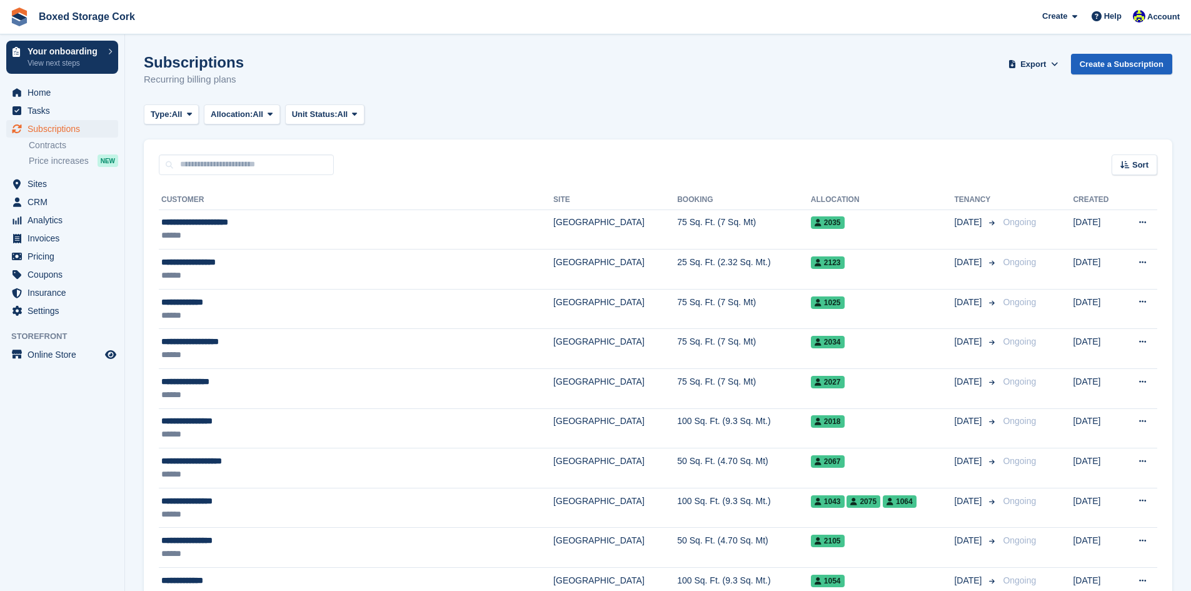 Image resolution: width=1191 pixels, height=591 pixels. I want to click on span: Sites, so click(65, 184).